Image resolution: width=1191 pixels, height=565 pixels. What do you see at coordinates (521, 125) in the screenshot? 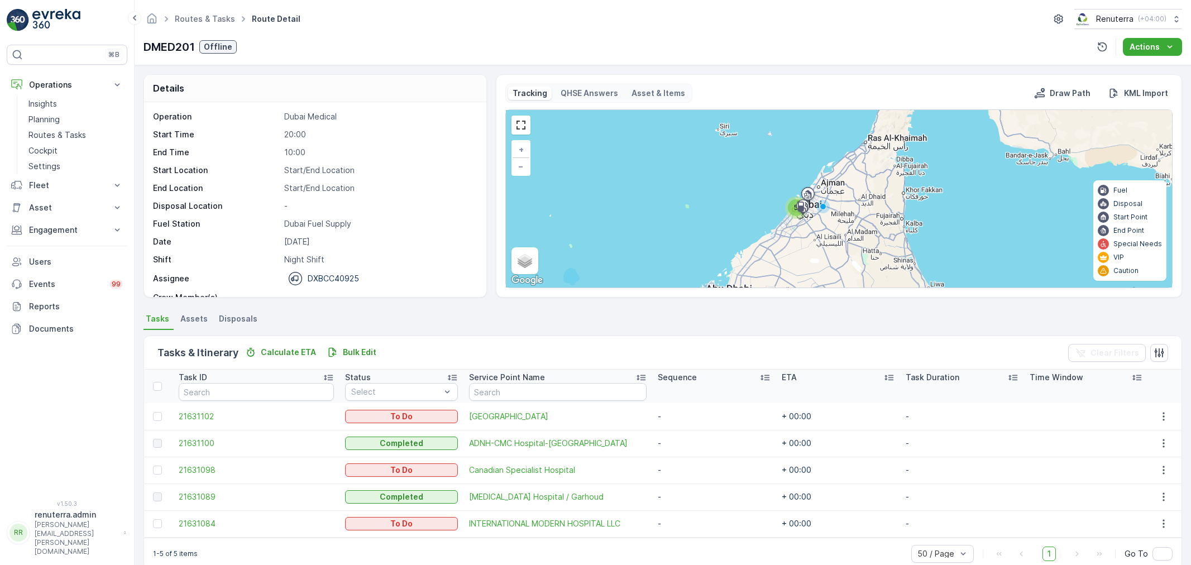
I see `a: View Fullscreen` at bounding box center [521, 125].